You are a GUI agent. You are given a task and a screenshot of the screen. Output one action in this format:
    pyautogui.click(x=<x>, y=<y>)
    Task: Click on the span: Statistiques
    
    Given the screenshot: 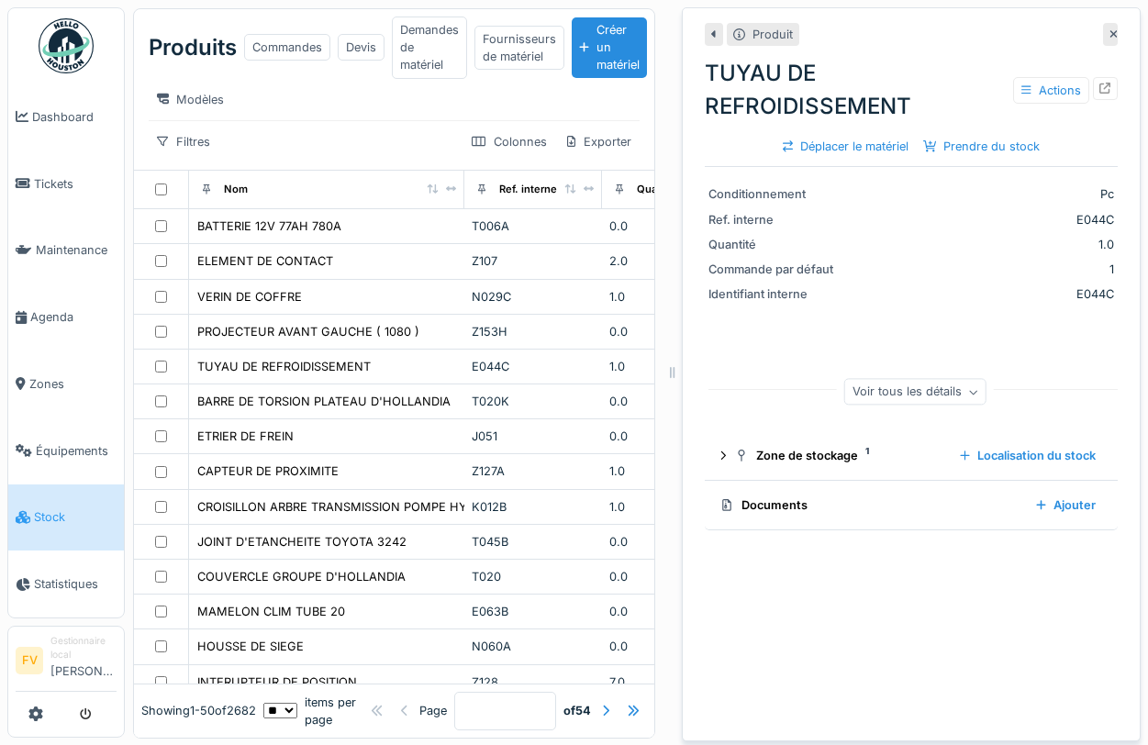 What is the action you would take?
    pyautogui.click(x=75, y=584)
    